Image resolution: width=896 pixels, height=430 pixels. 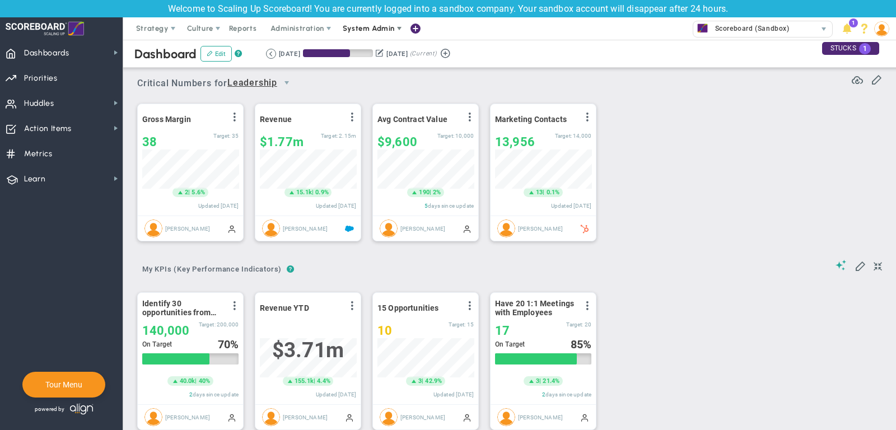 What do you see at coordinates (535, 308) in the screenshot?
I see `span: Have 20 1:1 Meetings with Employees` at bounding box center [535, 308].